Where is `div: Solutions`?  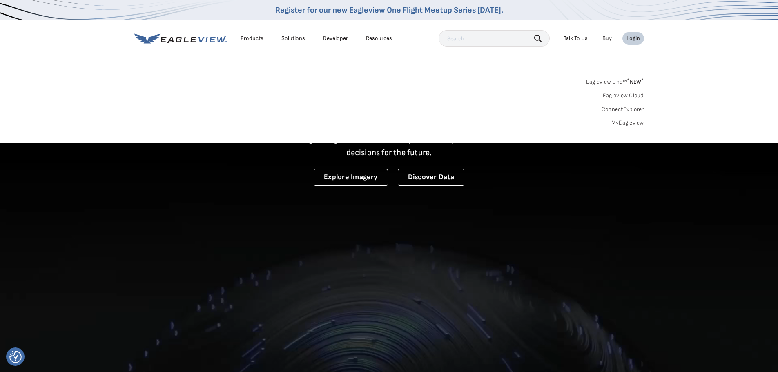 div: Solutions is located at coordinates (293, 38).